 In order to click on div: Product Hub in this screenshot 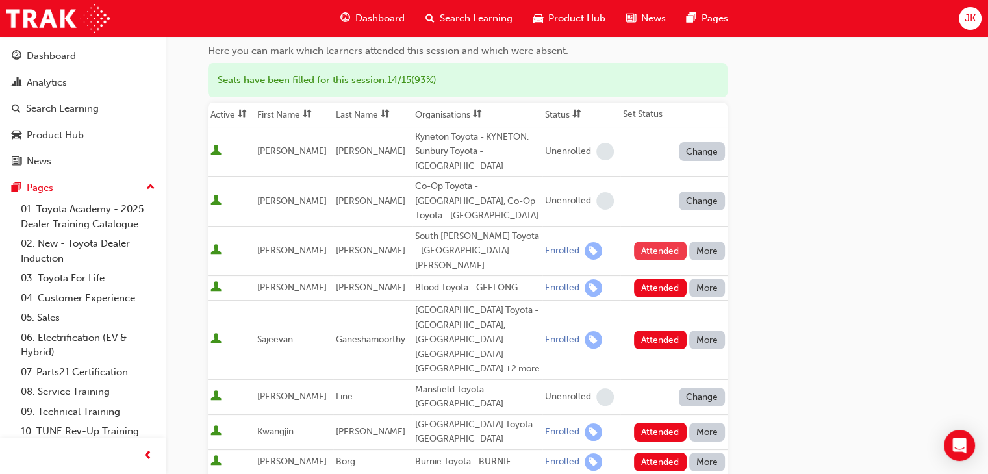, I will do `click(55, 135)`.